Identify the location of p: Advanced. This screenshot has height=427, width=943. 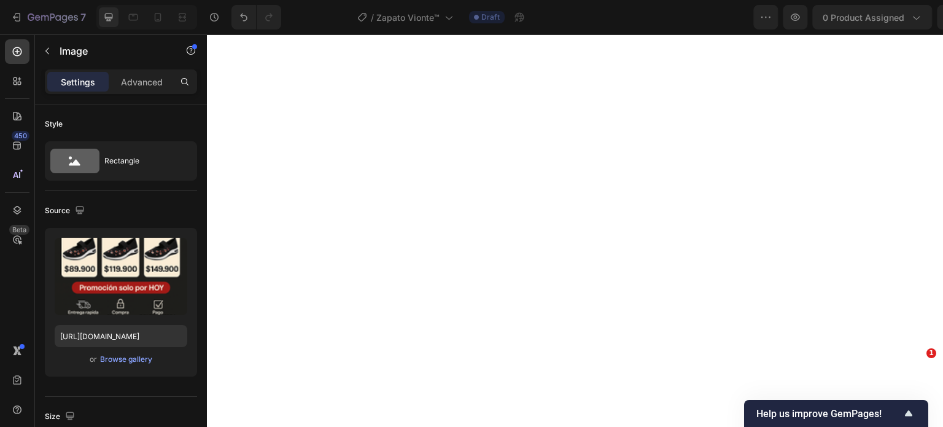
(142, 82).